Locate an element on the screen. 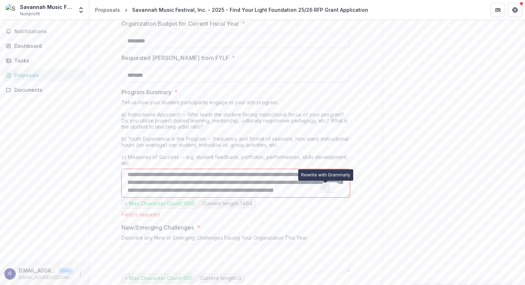 This screenshot has width=525, height=285. a: Tasks is located at coordinates (44, 60).